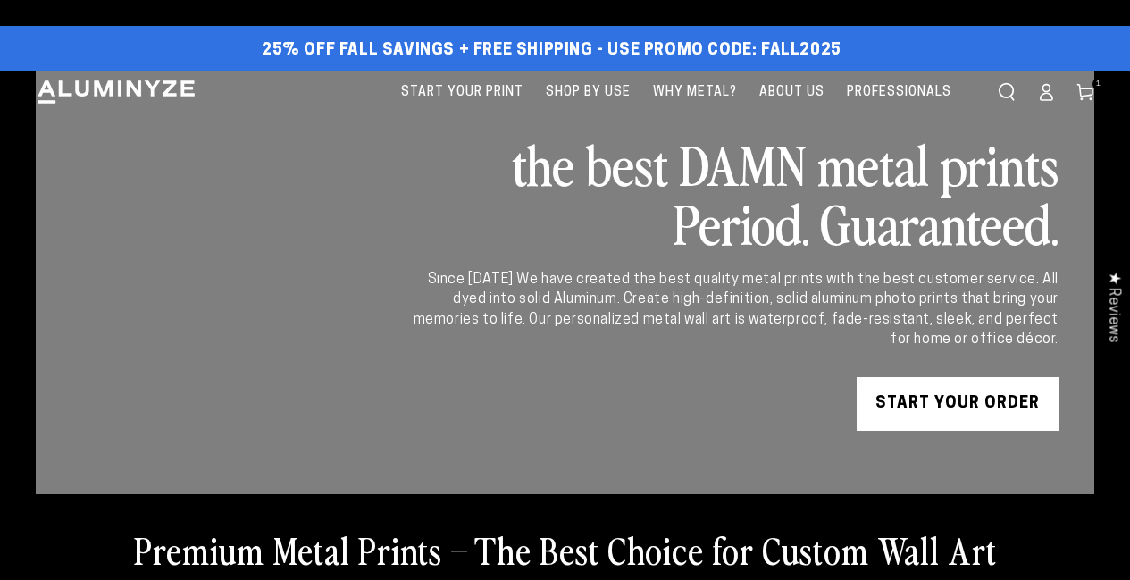 Image resolution: width=1130 pixels, height=580 pixels. What do you see at coordinates (695, 92) in the screenshot?
I see `a: Why Metal?` at bounding box center [695, 92].